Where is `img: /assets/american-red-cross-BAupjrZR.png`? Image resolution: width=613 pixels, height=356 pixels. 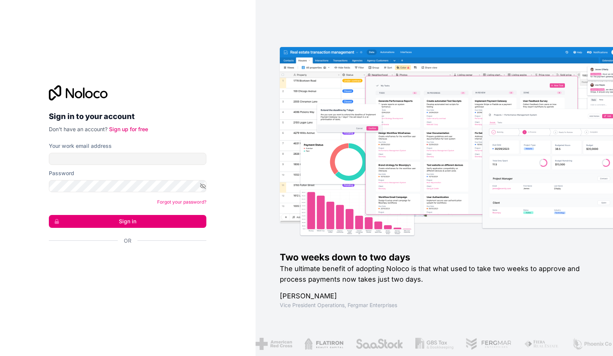
img: /assets/american-red-cross-BAupjrZR.png is located at coordinates (271, 344).